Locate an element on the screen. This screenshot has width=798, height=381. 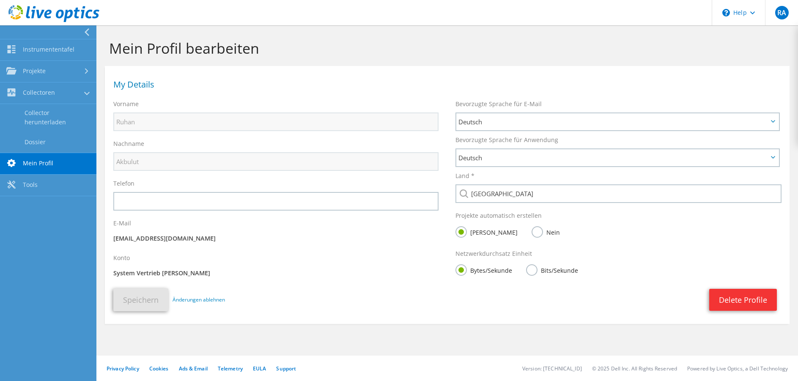
li: © 2025 Dell Inc. All Rights Reserved is located at coordinates (634, 368).